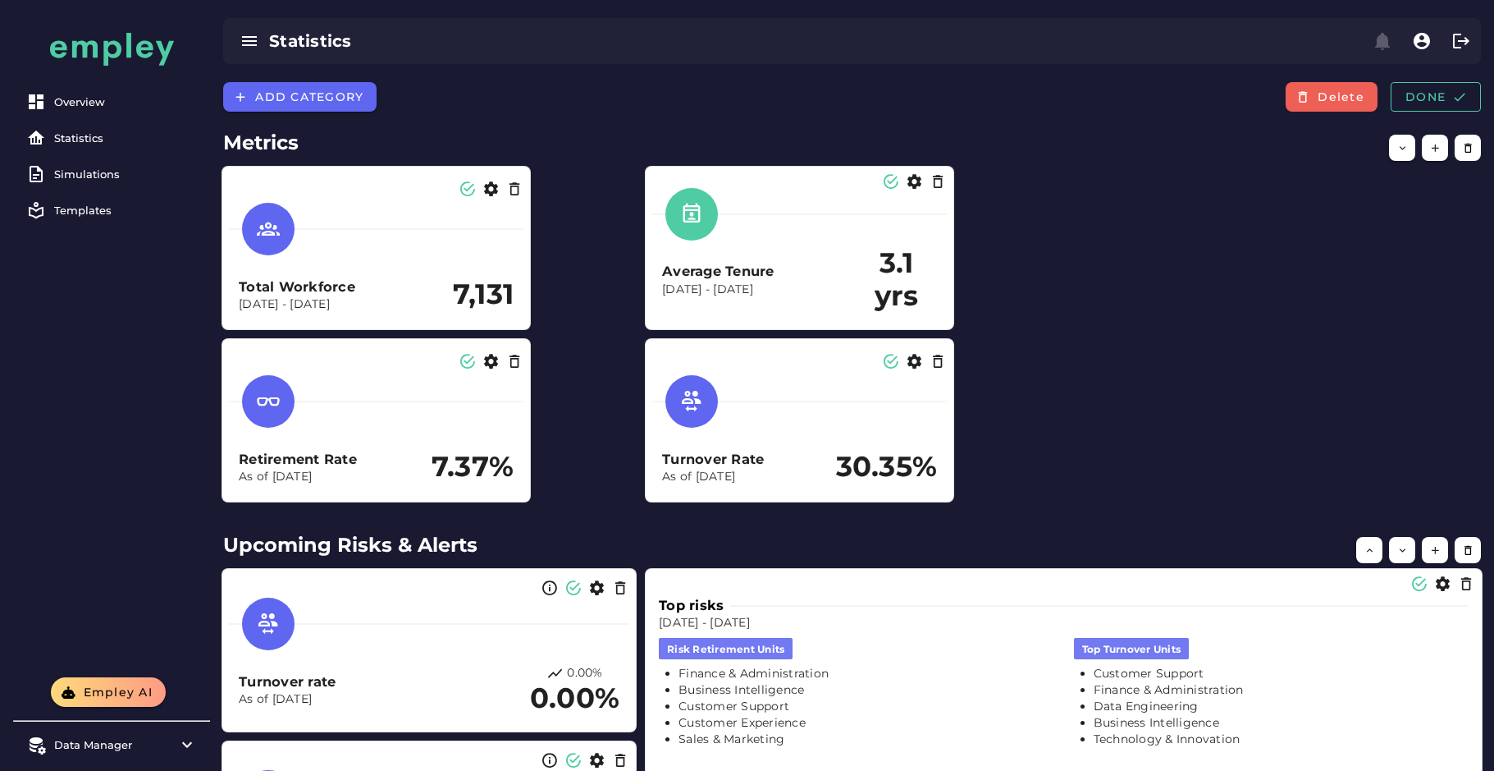  What do you see at coordinates (112, 174) in the screenshot?
I see `a: Simulations` at bounding box center [112, 174].